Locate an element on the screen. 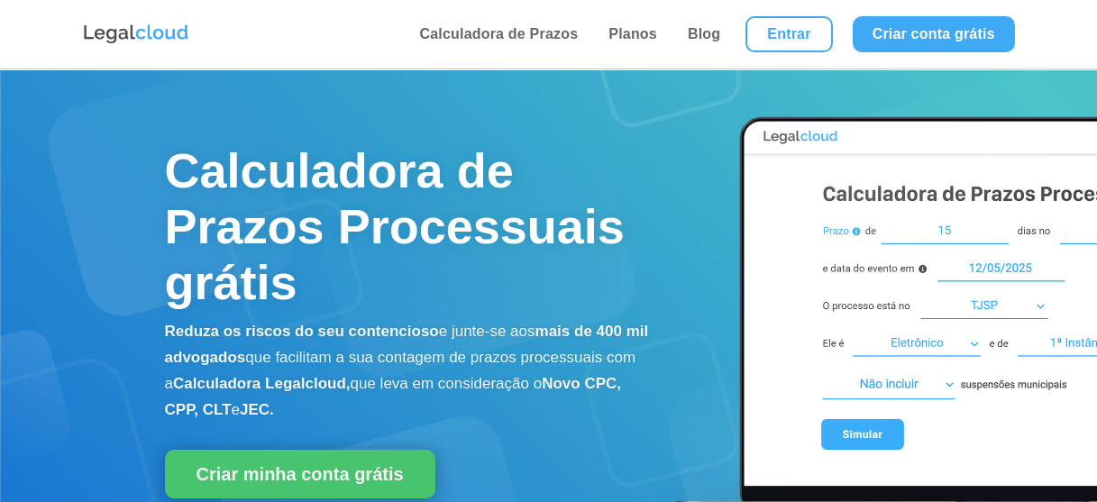 The width and height of the screenshot is (1097, 502). a: Entrar is located at coordinates (789, 34).